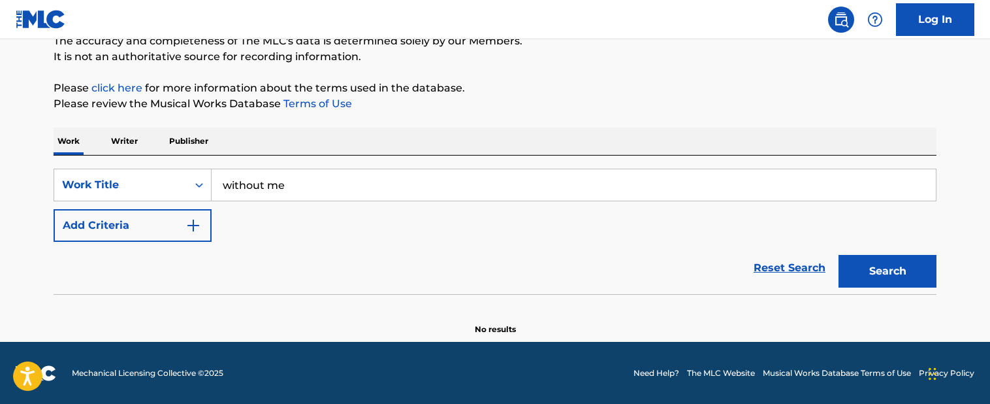  I want to click on img: 9d2ae6d4665cec9f34b9.svg, so click(193, 225).